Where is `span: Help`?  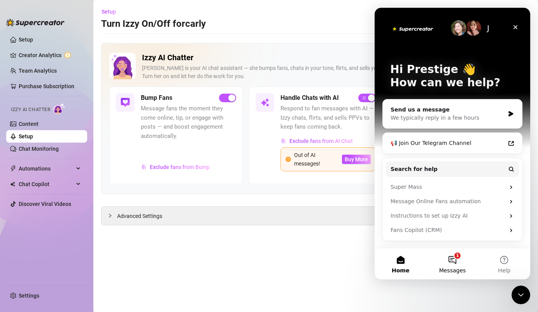
span: Help is located at coordinates (129, 263).